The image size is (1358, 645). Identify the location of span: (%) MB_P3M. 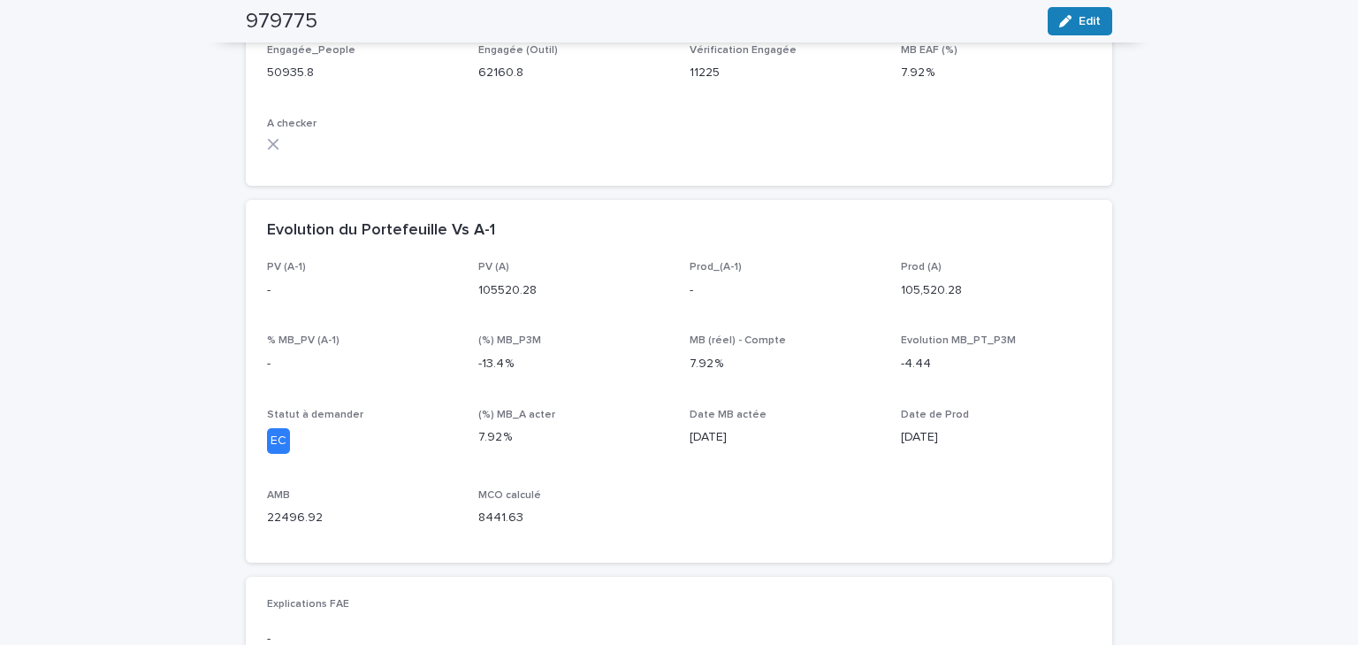
(509, 340).